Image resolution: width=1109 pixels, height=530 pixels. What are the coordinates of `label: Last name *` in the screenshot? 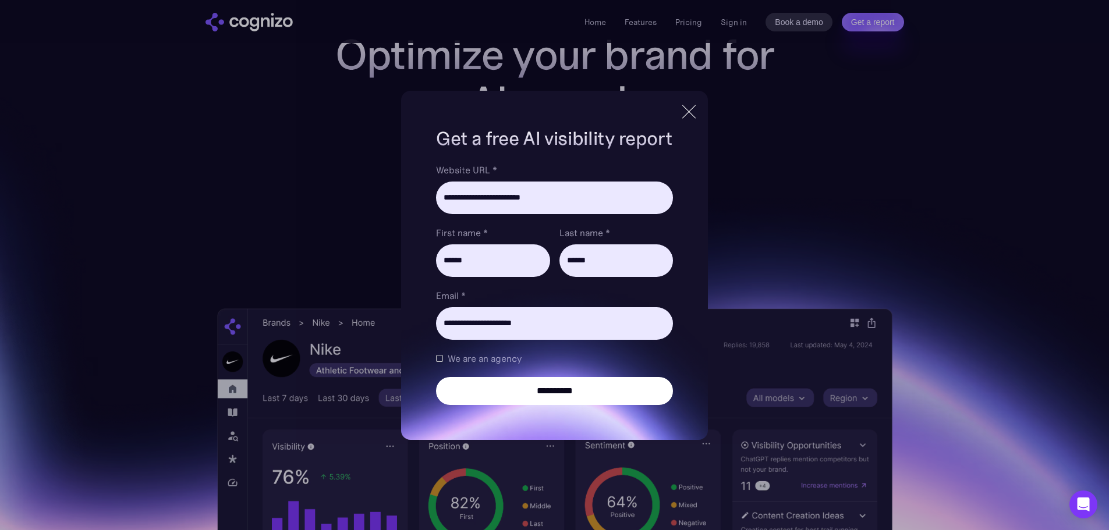 It's located at (616, 233).